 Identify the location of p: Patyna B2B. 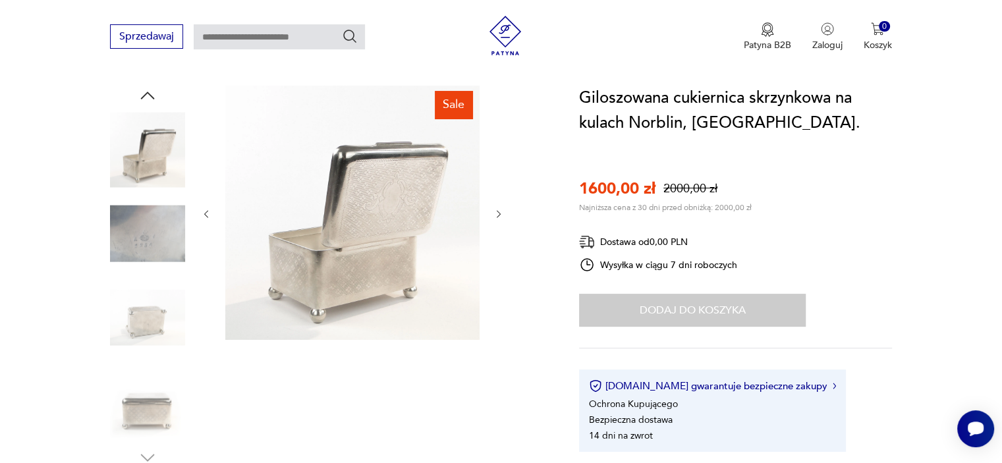
(767, 45).